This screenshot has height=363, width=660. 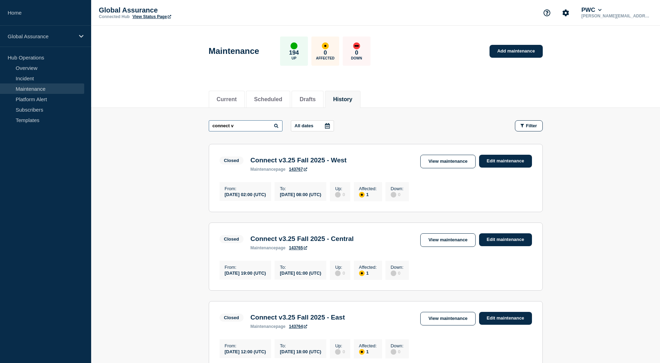 I want to click on button: PWC, so click(x=591, y=10).